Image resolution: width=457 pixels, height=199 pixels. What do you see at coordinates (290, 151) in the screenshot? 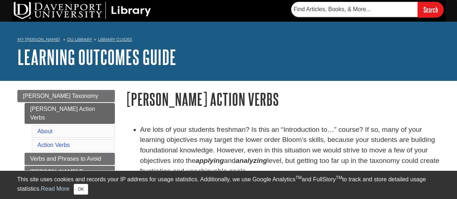
I see `li: Are lots of your students freshman? Is this an “Introduction to…” course? If so, many of your lea...` at bounding box center [290, 151].